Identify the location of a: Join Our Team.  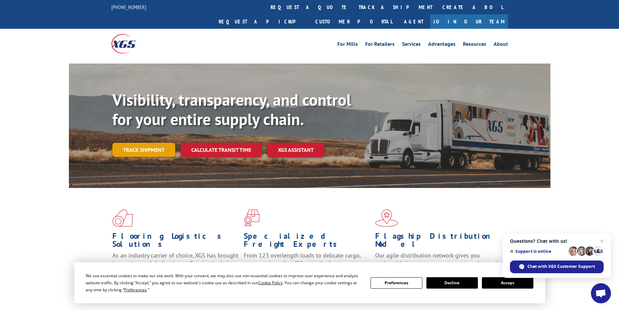
(469, 21).